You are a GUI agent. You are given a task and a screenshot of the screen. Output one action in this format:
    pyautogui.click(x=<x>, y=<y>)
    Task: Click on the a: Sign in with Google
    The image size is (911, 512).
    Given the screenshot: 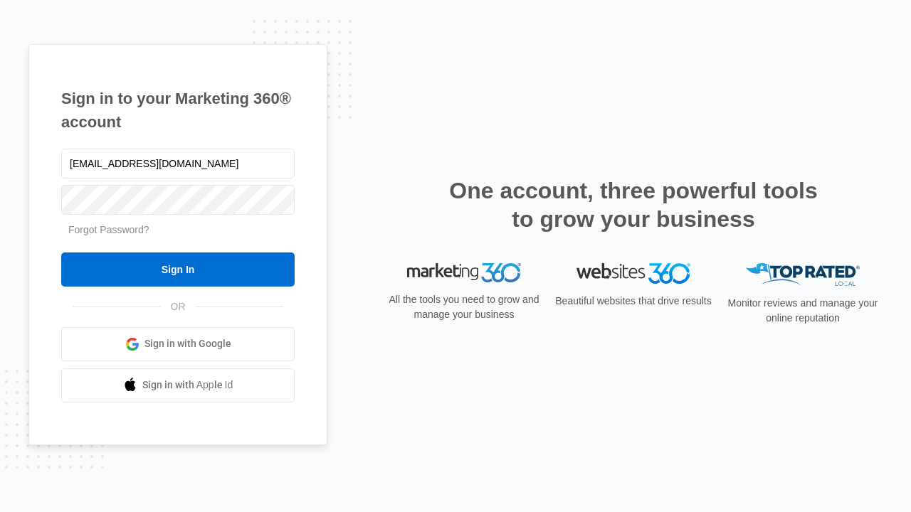 What is the action you would take?
    pyautogui.click(x=178, y=344)
    